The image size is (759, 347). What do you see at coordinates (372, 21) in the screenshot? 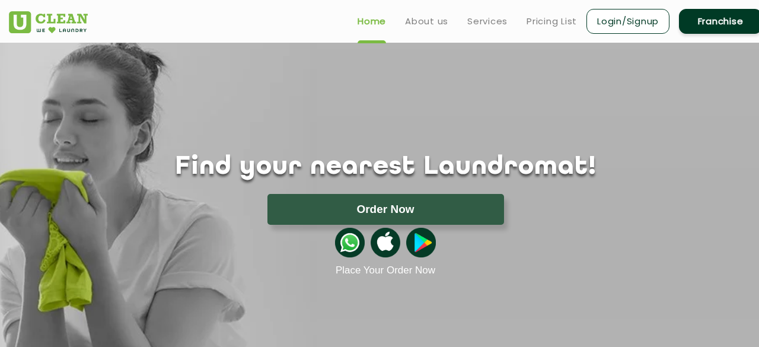
I see `a: Home` at bounding box center [372, 21].